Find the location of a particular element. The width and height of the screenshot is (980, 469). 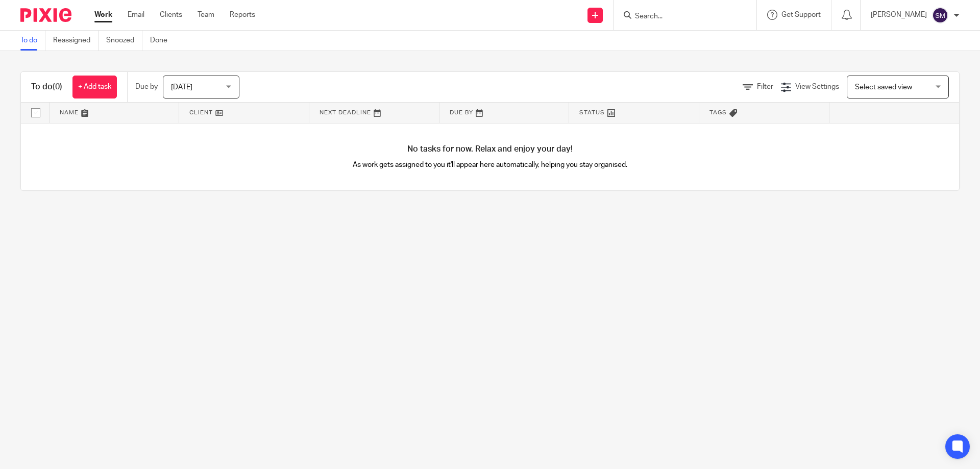

span: (0) is located at coordinates (57, 87).